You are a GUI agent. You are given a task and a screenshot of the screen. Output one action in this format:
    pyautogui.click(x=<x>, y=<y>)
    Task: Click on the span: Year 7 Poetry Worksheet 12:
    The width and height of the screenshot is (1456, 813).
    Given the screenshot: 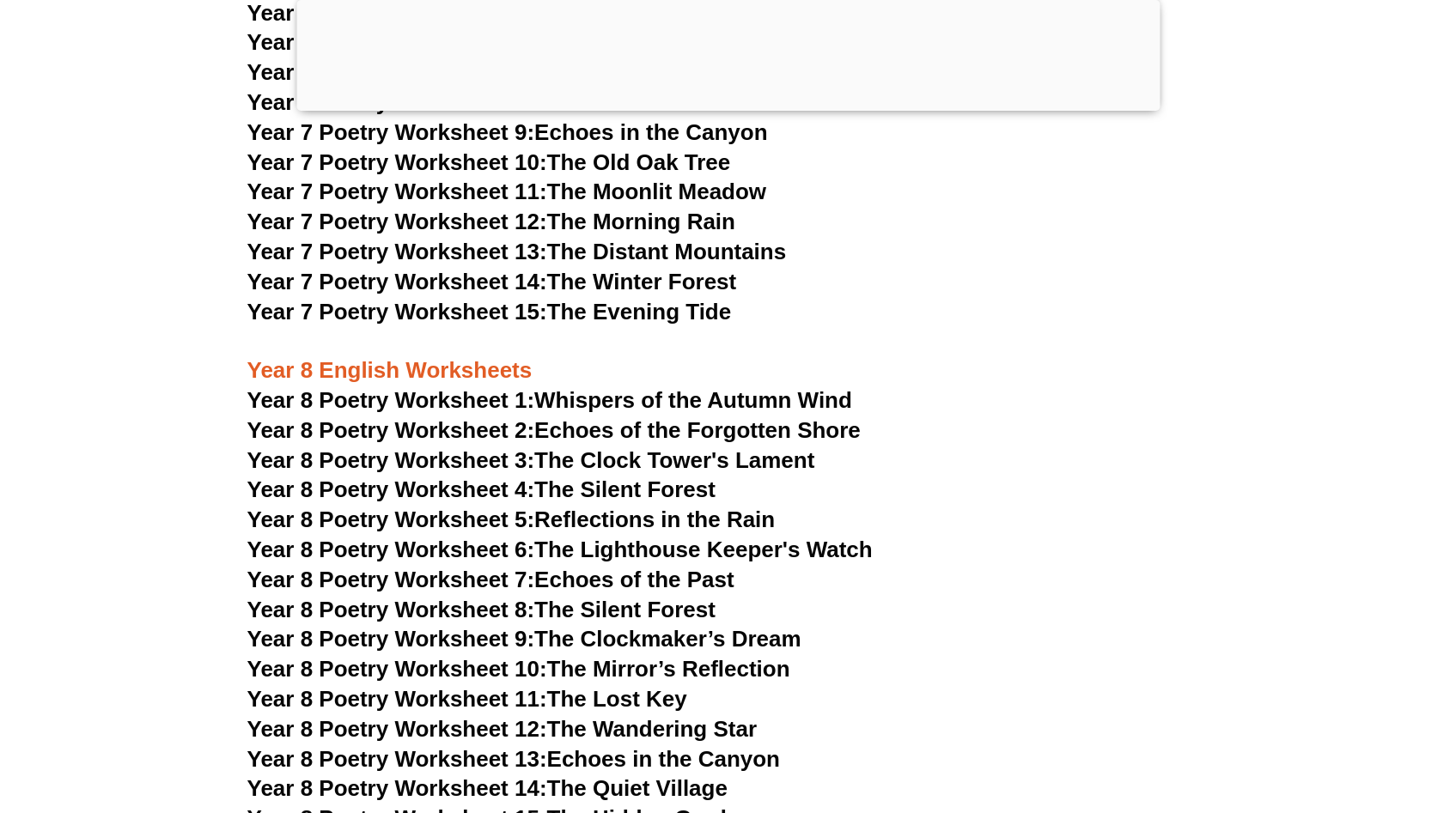 What is the action you would take?
    pyautogui.click(x=396, y=222)
    